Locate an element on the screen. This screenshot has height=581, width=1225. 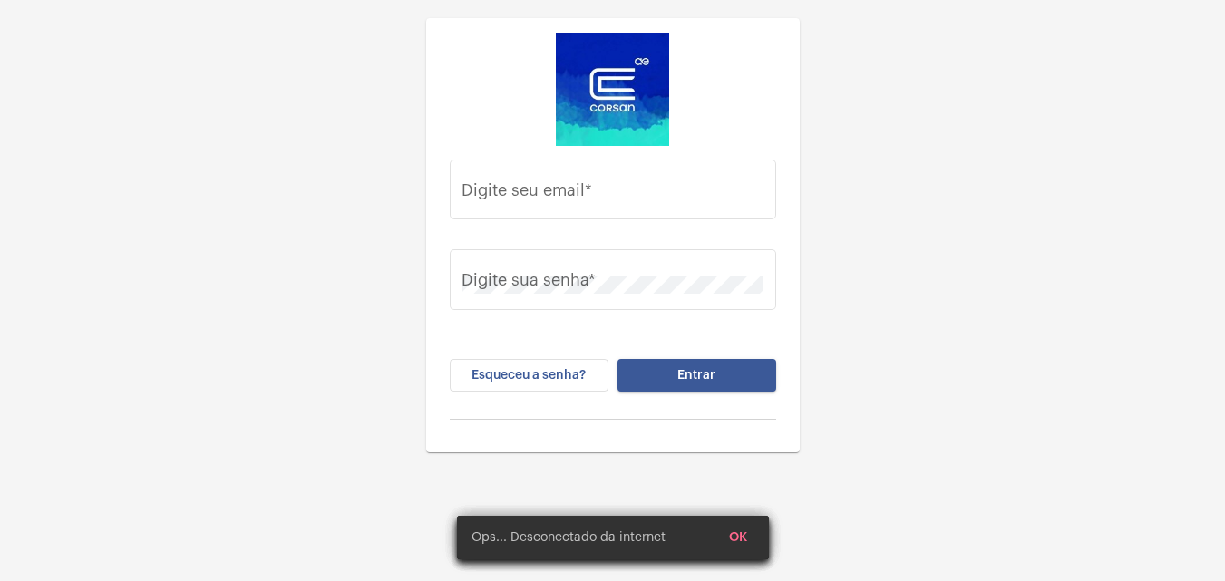
img: d4669ae0-8c07-2337-4f67-34b0df7f5ae4.jpeg is located at coordinates (612, 89).